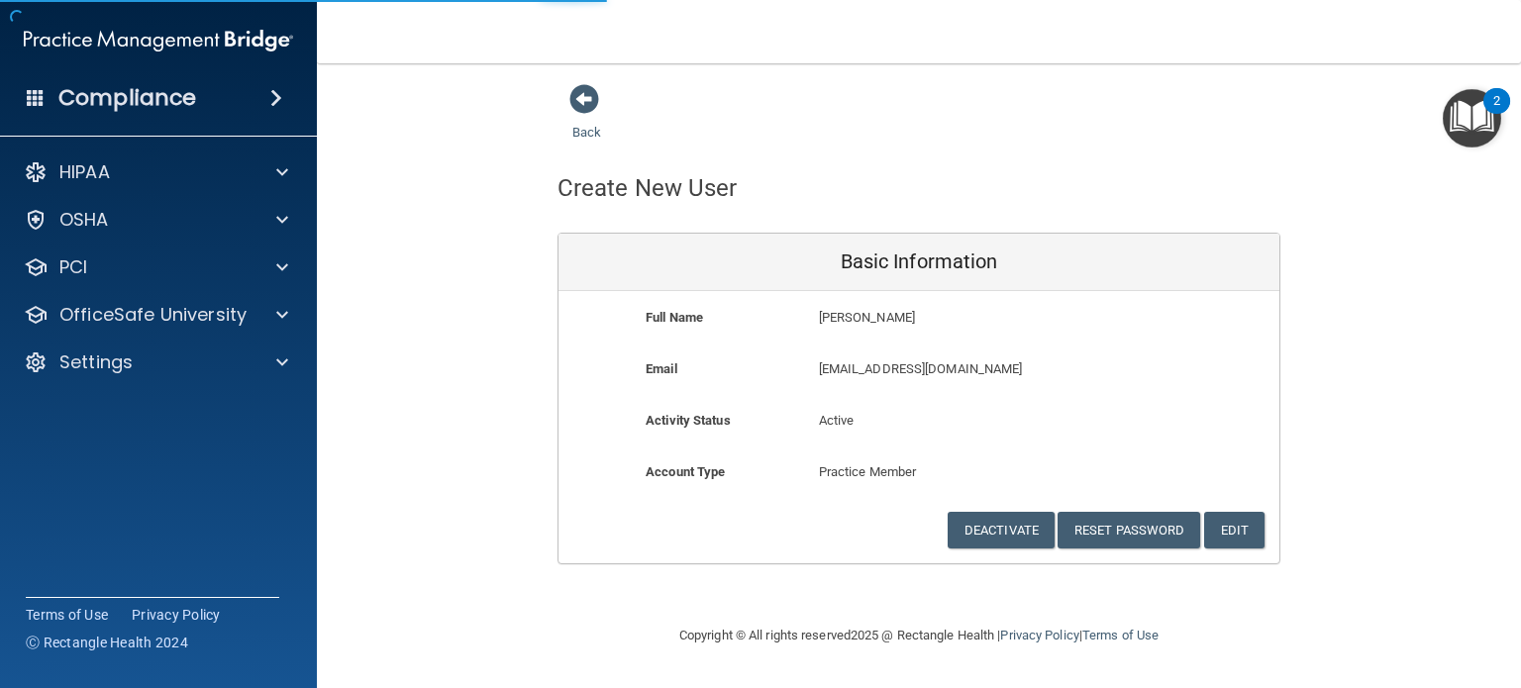 This screenshot has height=688, width=1521. What do you see at coordinates (155, 267) in the screenshot?
I see `a: PCI` at bounding box center [155, 267].